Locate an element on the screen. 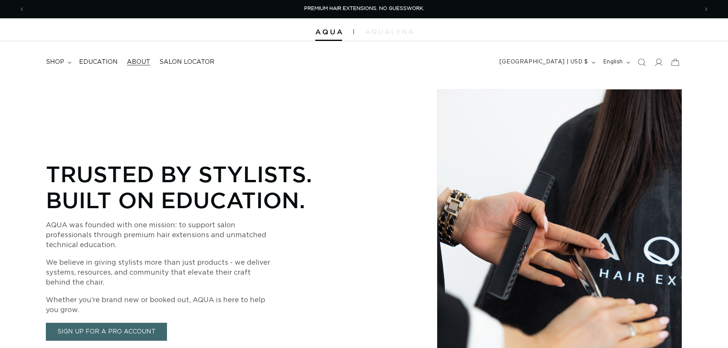 This screenshot has height=348, width=728. span: Education is located at coordinates (98, 62).